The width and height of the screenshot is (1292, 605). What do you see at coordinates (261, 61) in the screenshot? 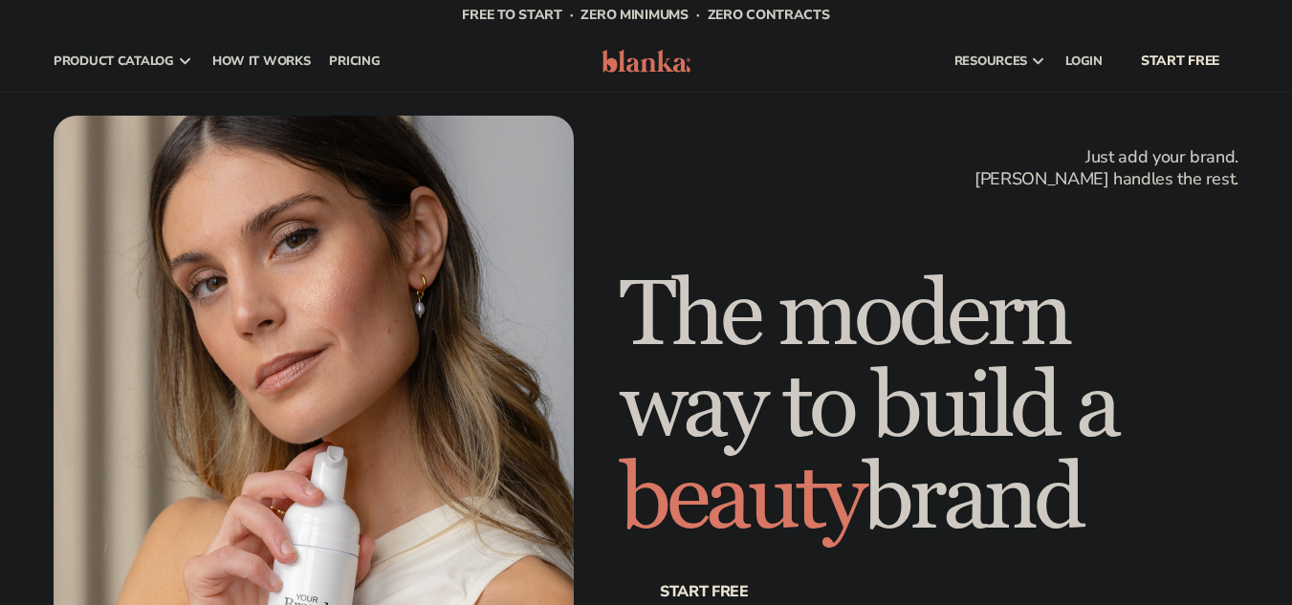
I see `a: How It Works` at bounding box center [261, 61].